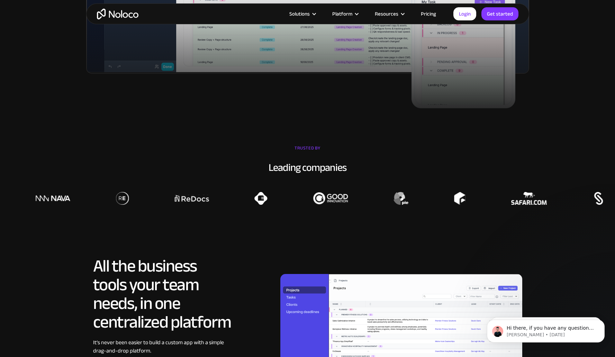 Image resolution: width=615 pixels, height=357 pixels. What do you see at coordinates (118, 14) in the screenshot?
I see `a: home` at bounding box center [118, 14].